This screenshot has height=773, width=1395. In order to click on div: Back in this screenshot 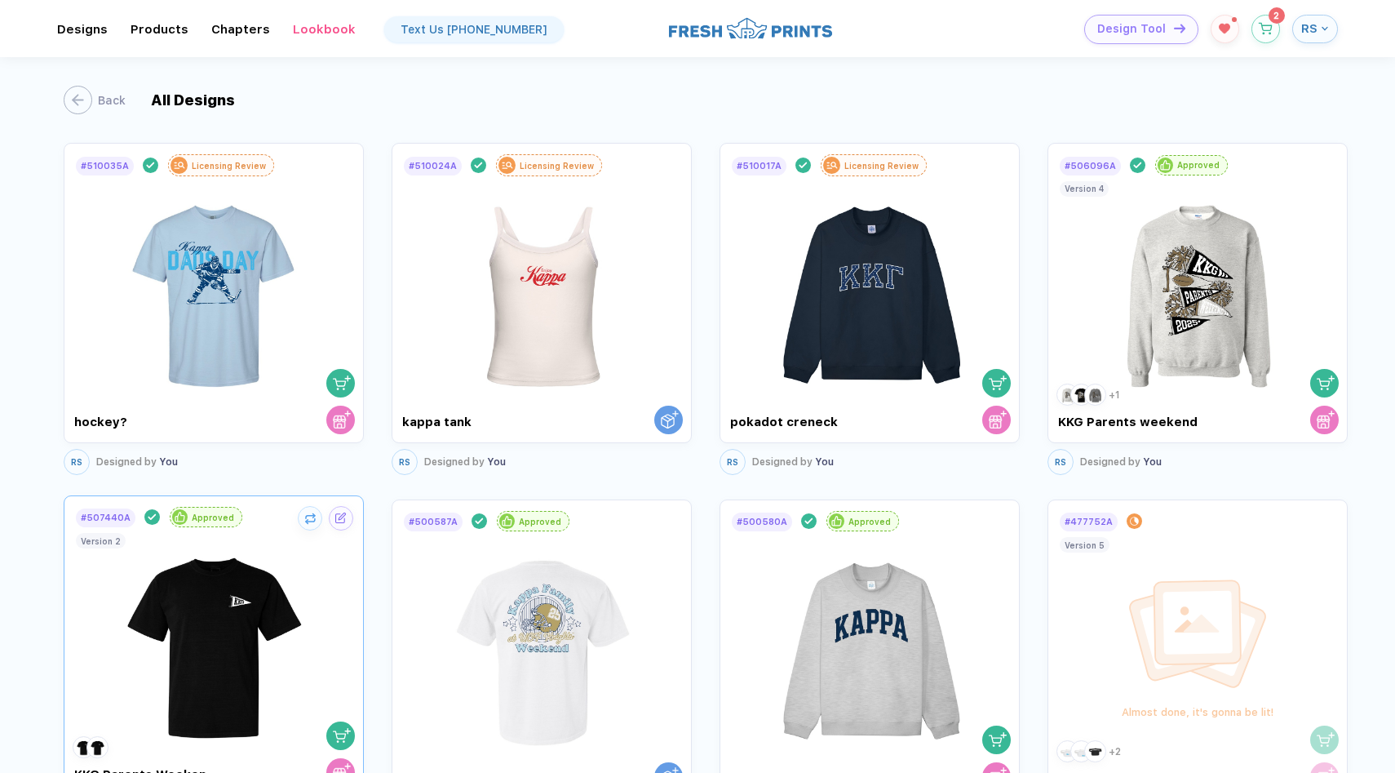, I will do `click(112, 100)`.